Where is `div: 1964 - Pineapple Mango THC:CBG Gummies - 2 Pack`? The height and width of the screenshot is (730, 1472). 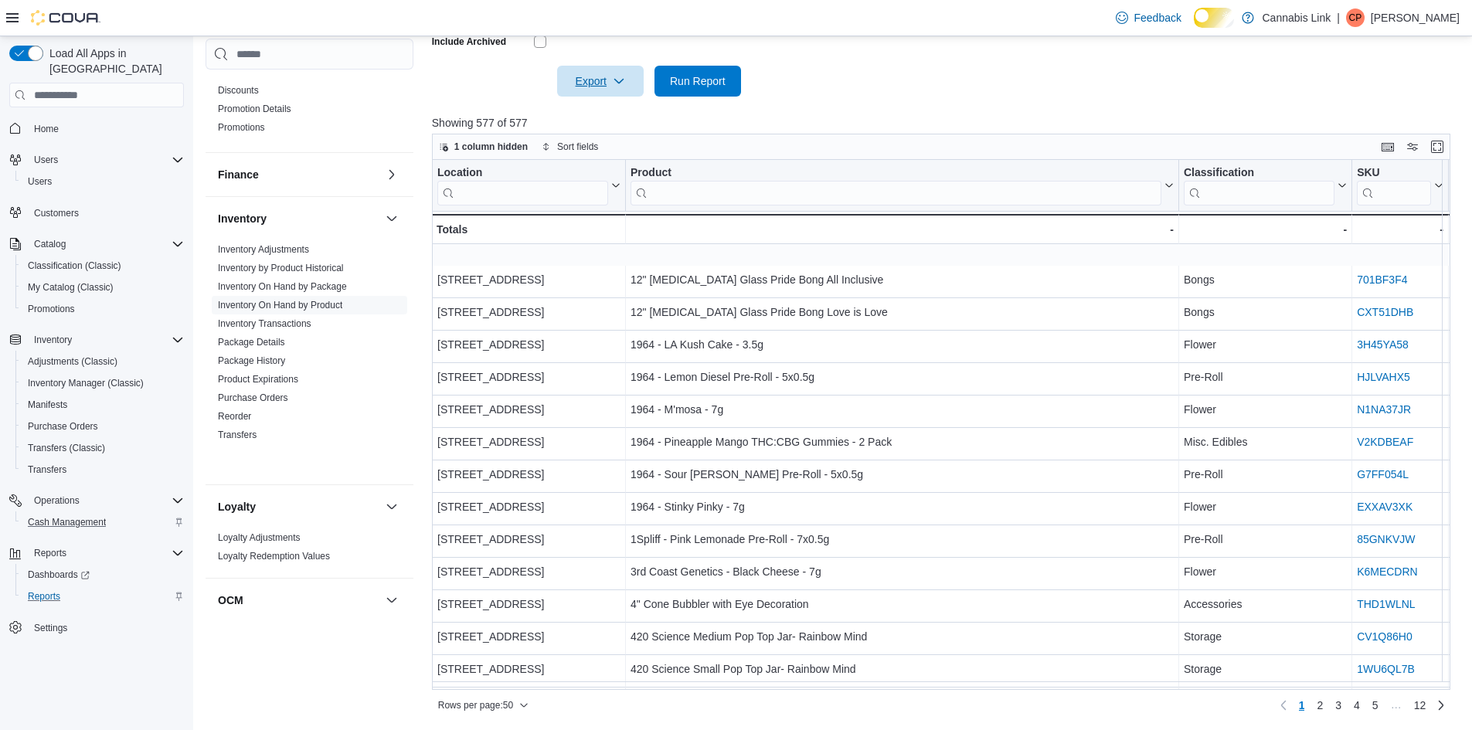 div: 1964 - Pineapple Mango THC:CBG Gummies - 2 Pack is located at coordinates (902, 442).